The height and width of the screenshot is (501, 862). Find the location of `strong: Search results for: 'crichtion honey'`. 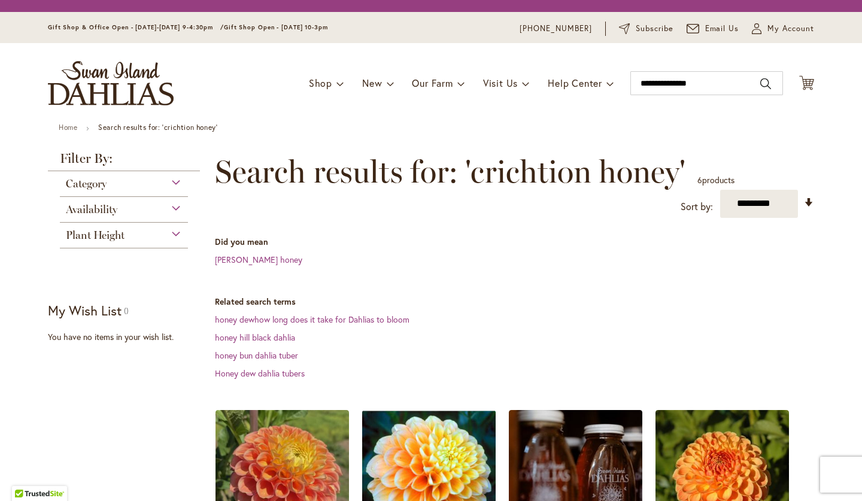

strong: Search results for: 'crichtion honey' is located at coordinates (157, 127).